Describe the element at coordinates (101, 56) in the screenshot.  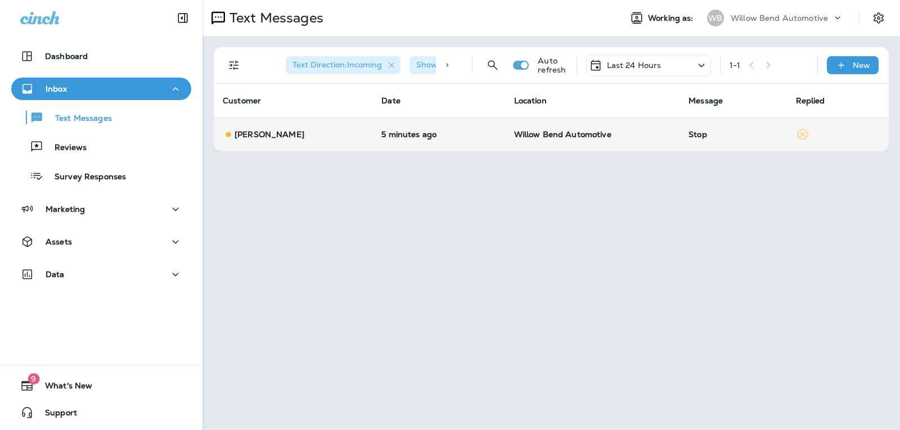
I see `button: Dashboard` at that location.